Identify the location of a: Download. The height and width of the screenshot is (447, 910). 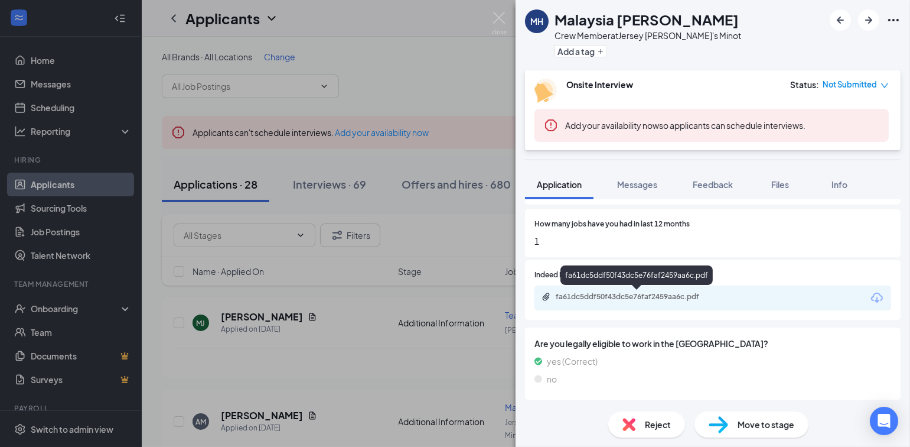
(877, 298).